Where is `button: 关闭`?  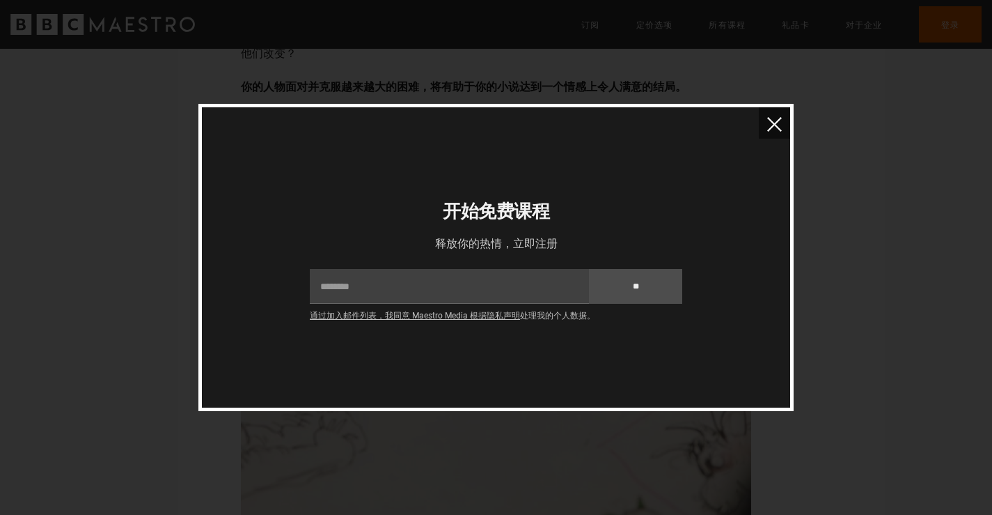 button: 关闭 is located at coordinates (774, 123).